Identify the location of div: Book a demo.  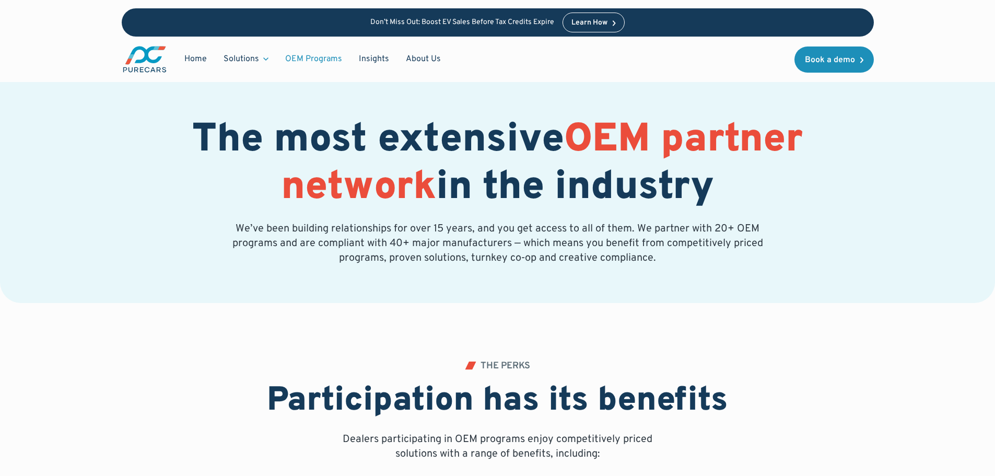
(830, 60).